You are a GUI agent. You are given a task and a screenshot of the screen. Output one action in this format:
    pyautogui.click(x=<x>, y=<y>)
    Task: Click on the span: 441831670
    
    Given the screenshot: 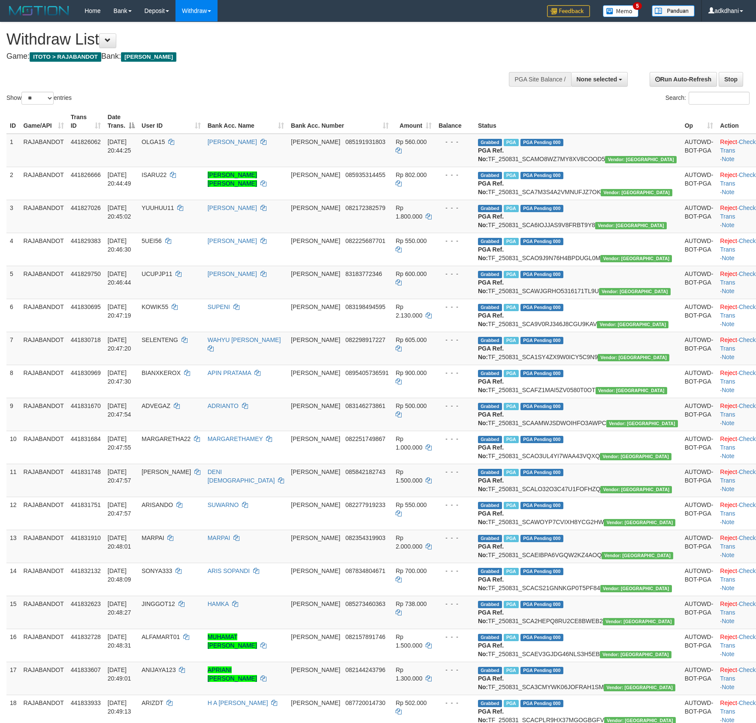 What is the action you would take?
    pyautogui.click(x=86, y=406)
    